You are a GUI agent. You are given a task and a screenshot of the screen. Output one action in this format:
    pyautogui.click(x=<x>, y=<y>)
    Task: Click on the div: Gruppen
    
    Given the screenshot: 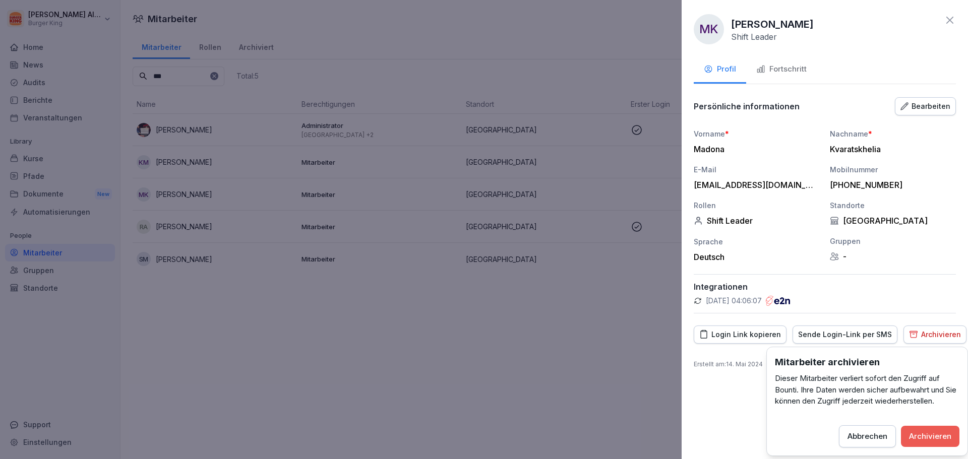 What is the action you would take?
    pyautogui.click(x=893, y=241)
    